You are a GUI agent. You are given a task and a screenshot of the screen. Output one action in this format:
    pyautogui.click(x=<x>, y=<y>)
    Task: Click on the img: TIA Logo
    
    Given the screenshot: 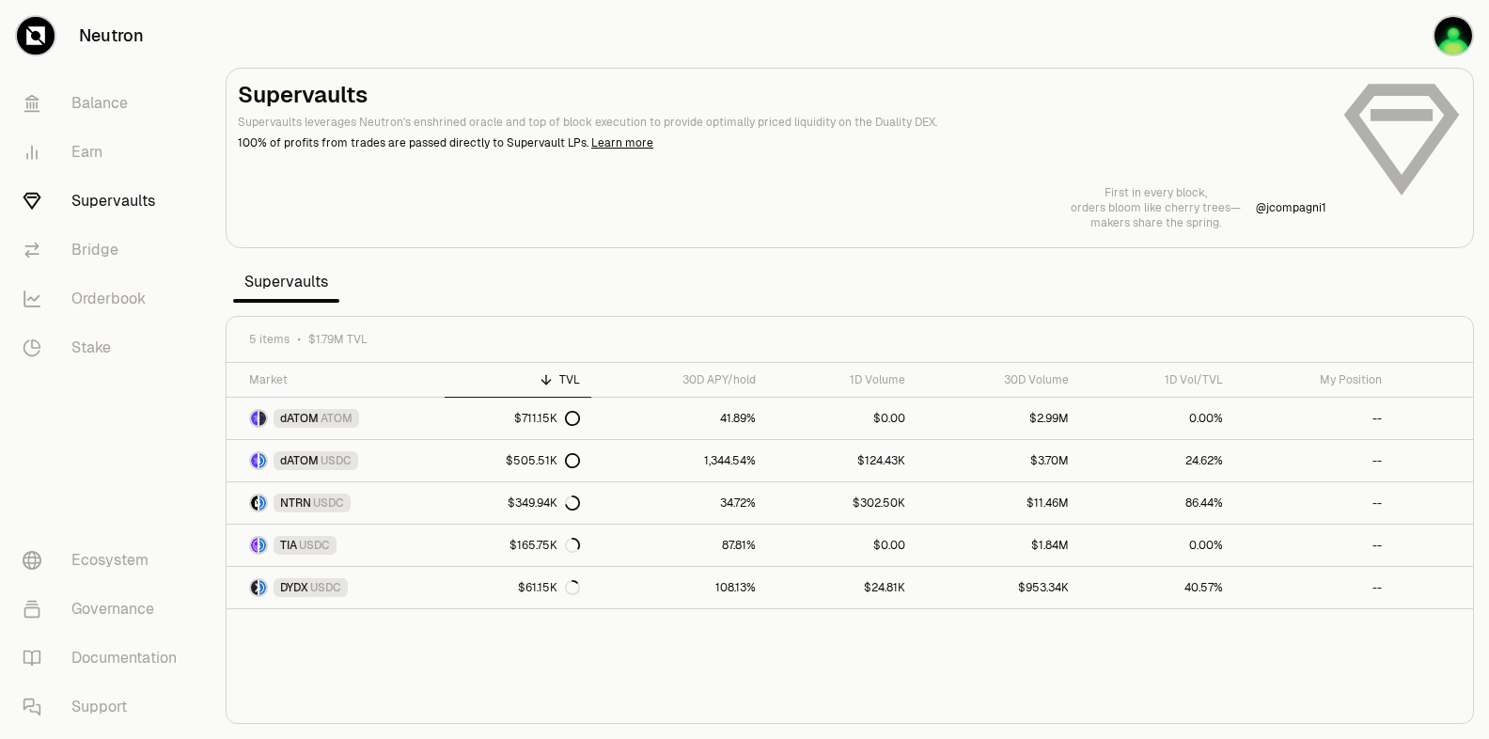 What is the action you would take?
    pyautogui.click(x=254, y=545)
    